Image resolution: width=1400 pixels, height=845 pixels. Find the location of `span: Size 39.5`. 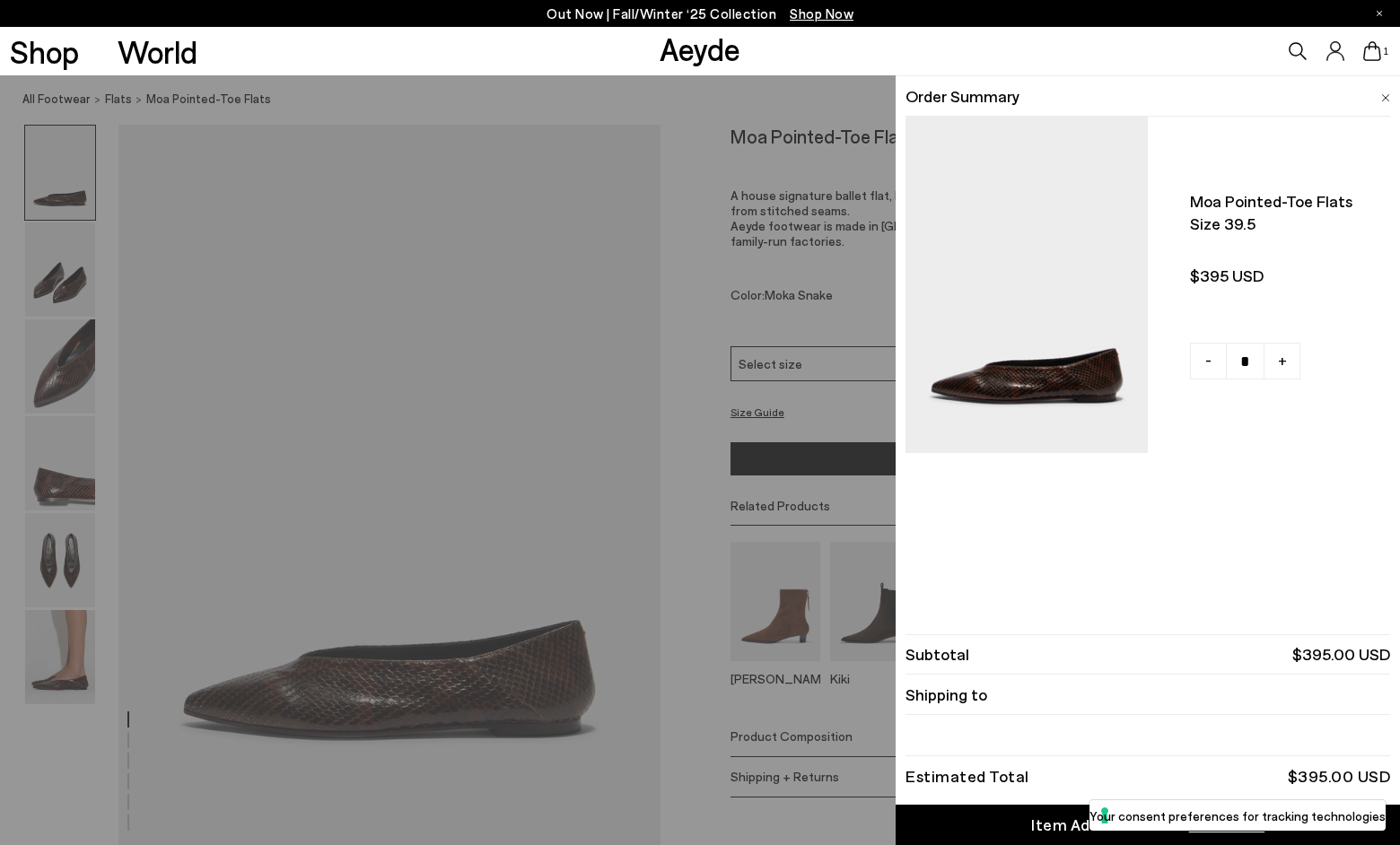

span: Size 39.5 is located at coordinates (1285, 224).